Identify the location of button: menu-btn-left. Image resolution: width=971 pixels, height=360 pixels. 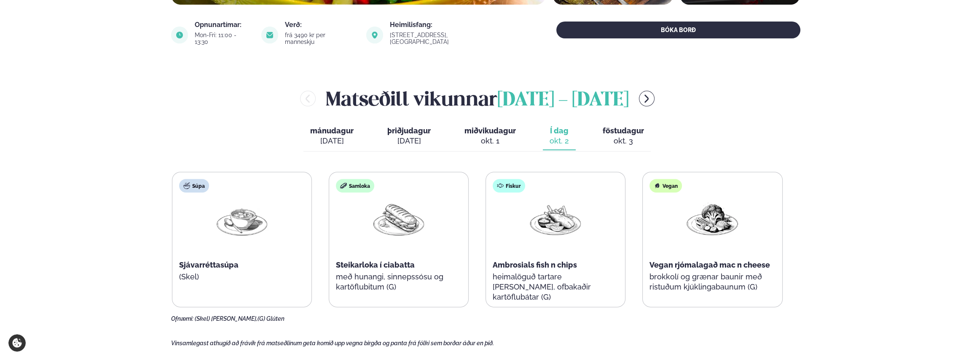
(308, 98).